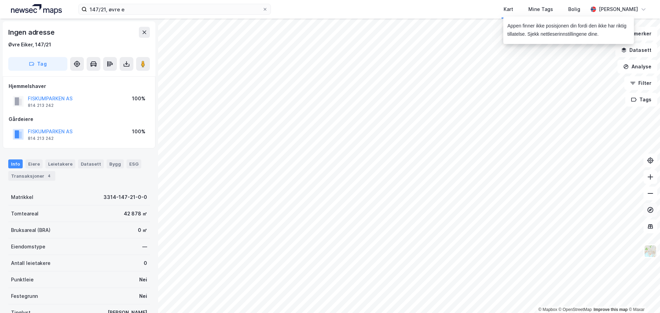  Describe the element at coordinates (38, 64) in the screenshot. I see `button: Tag` at that location.